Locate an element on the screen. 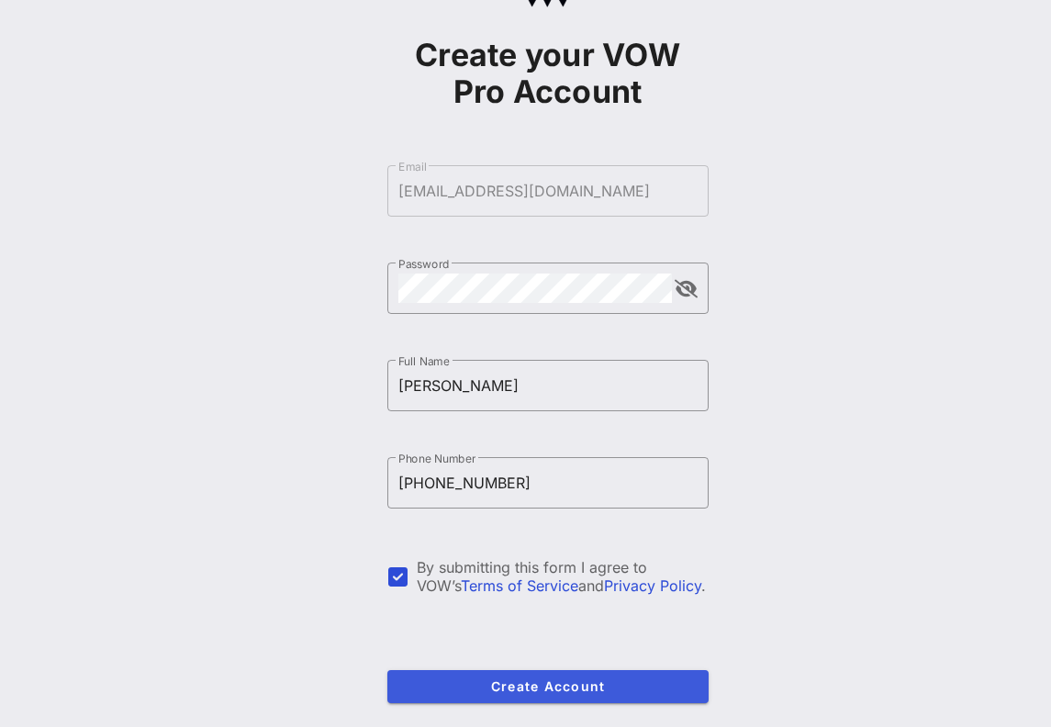 The width and height of the screenshot is (1051, 727). button: Create Account is located at coordinates (548, 687).